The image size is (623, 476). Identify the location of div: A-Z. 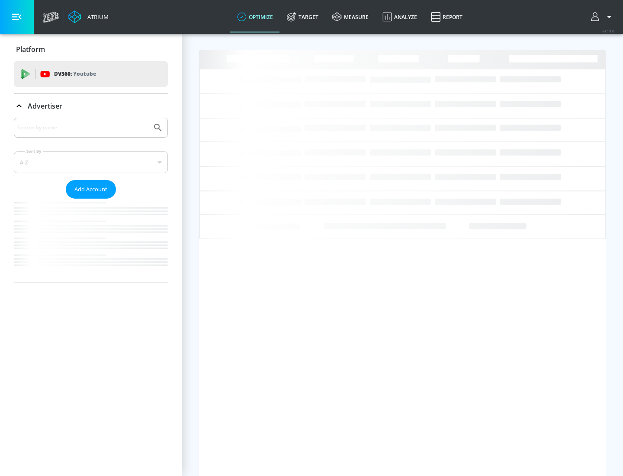
(91, 162).